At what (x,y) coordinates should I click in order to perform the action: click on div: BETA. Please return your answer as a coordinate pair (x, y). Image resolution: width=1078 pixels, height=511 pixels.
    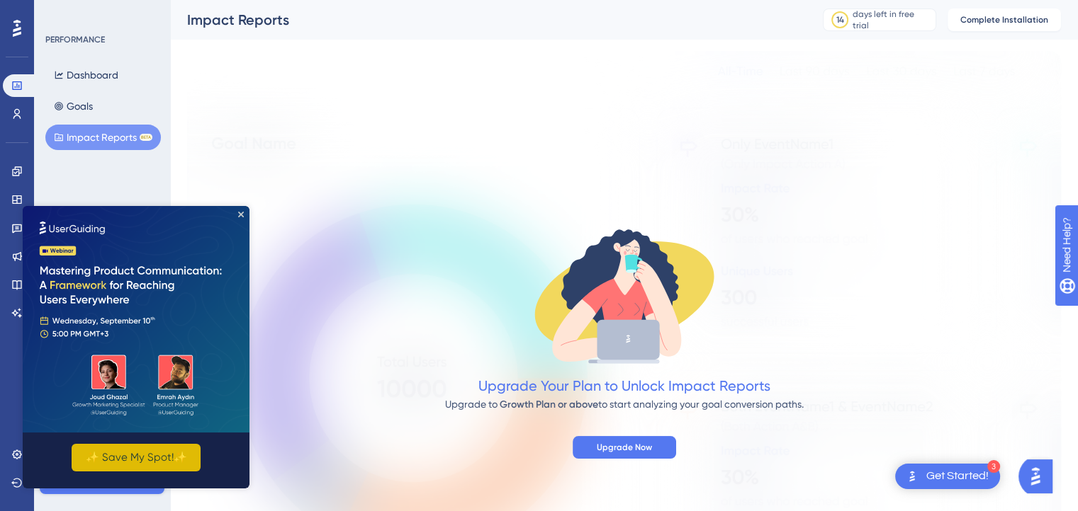
    Looking at the image, I should click on (146, 137).